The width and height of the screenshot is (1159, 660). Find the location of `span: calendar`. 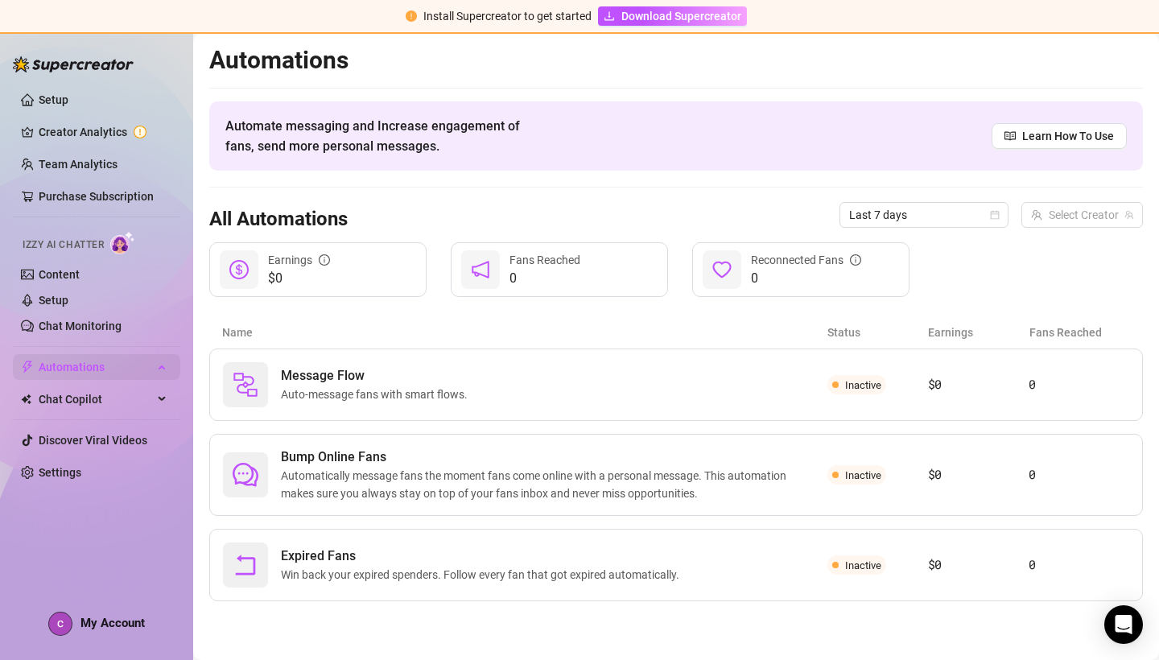

span: calendar is located at coordinates (995, 215).